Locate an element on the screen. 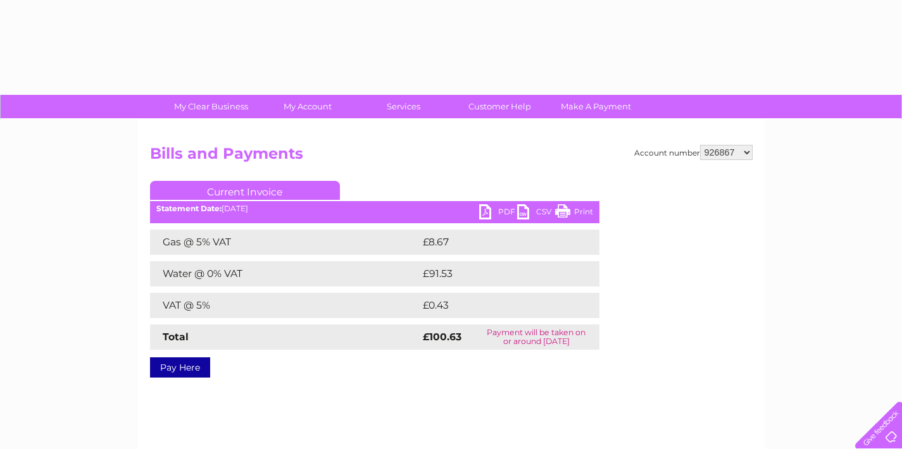  a: Print is located at coordinates (574, 213).